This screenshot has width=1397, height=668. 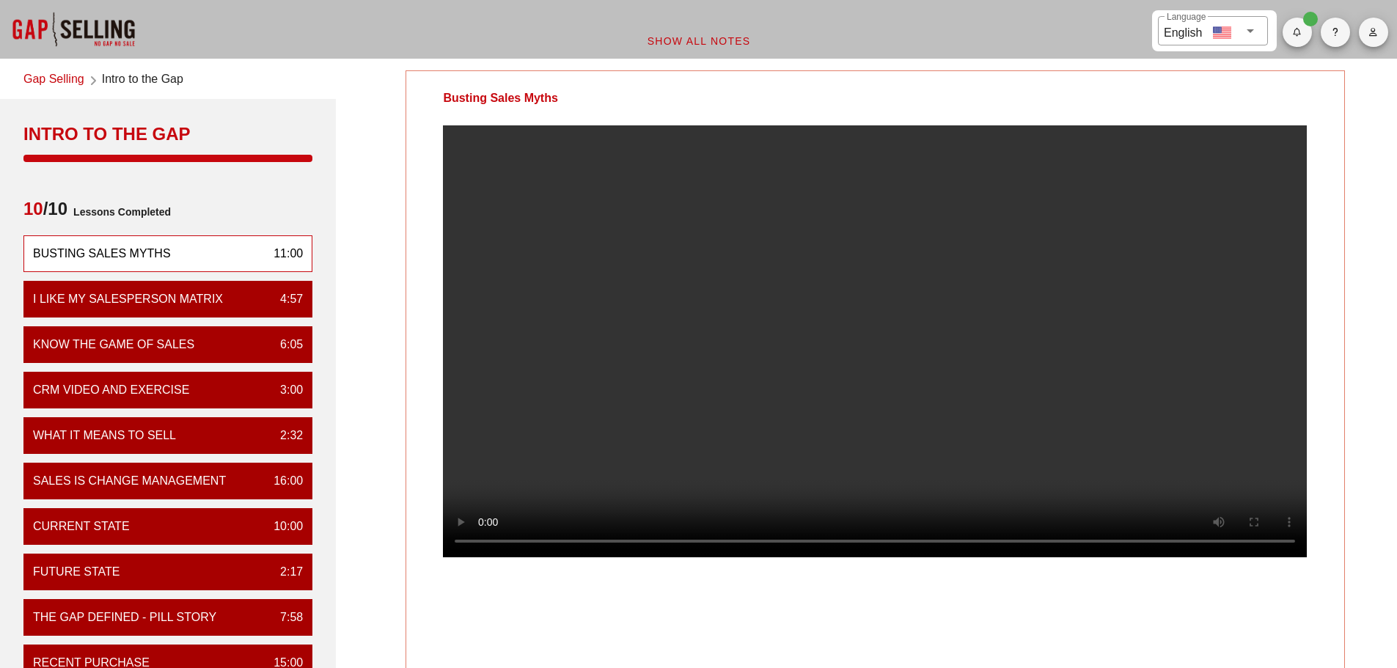 What do you see at coordinates (285, 345) in the screenshot?
I see `div: 6:05` at bounding box center [285, 345].